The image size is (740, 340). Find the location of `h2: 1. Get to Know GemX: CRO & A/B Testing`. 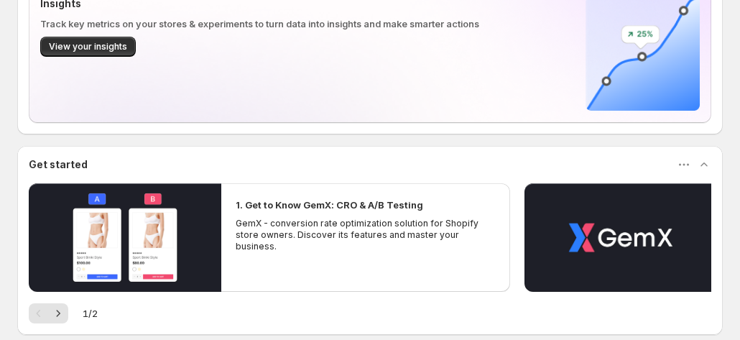

h2: 1. Get to Know GemX: CRO & A/B Testing is located at coordinates (329, 205).